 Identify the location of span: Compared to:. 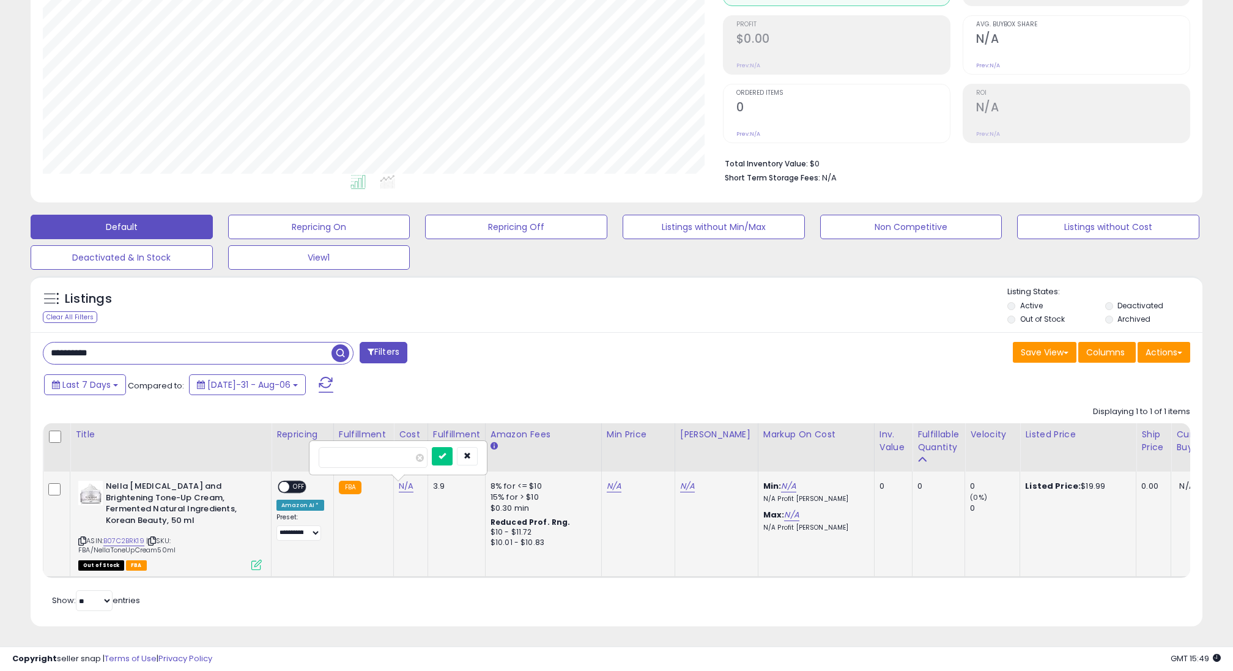
(156, 385).